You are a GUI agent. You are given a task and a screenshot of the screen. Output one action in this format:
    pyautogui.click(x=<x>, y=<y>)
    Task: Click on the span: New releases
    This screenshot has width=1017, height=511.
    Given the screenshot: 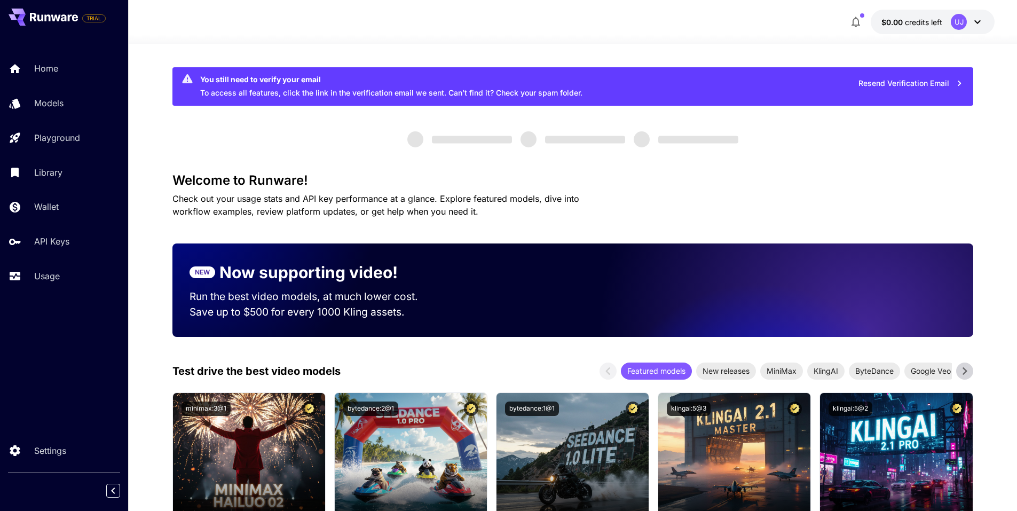 What is the action you would take?
    pyautogui.click(x=726, y=371)
    